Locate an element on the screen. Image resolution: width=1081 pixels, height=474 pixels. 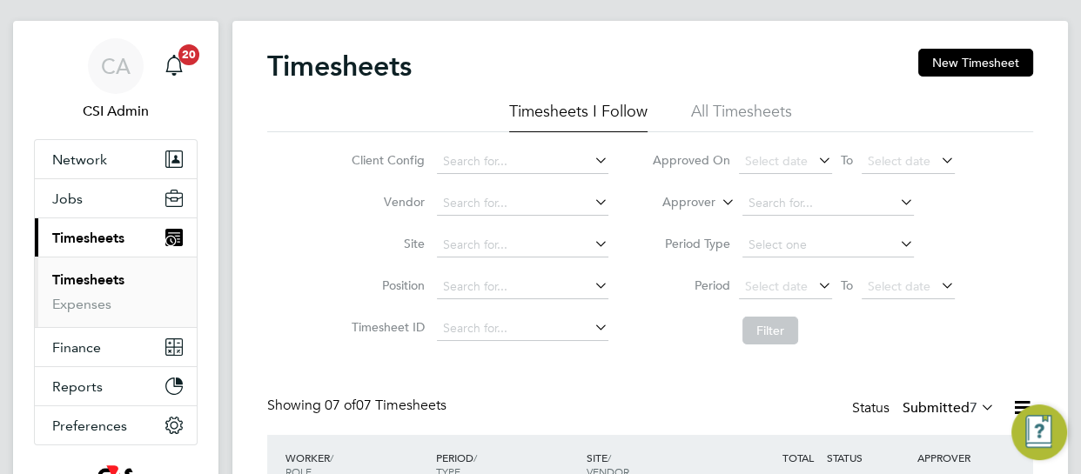
span: 7 is located at coordinates (973, 408).